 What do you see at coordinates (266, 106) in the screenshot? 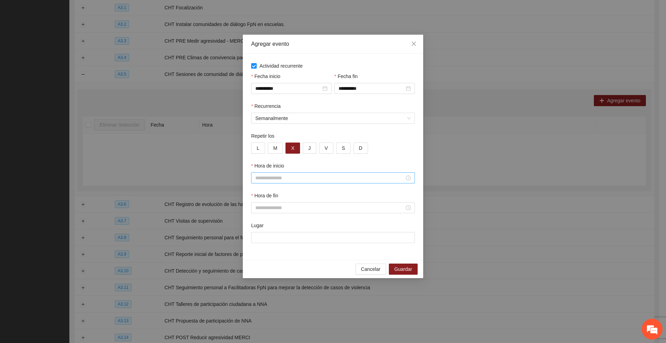
I see `label: Recurrencia` at bounding box center [266, 106].